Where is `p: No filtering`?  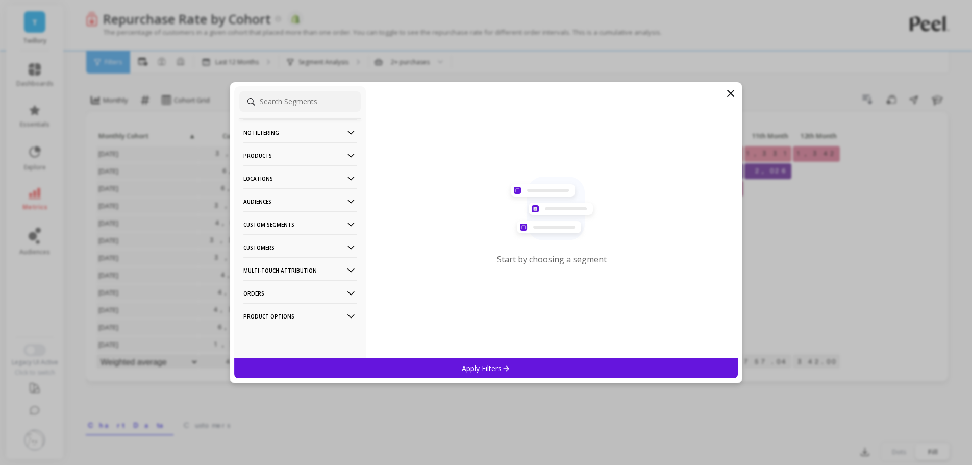
p: No filtering is located at coordinates (300, 132).